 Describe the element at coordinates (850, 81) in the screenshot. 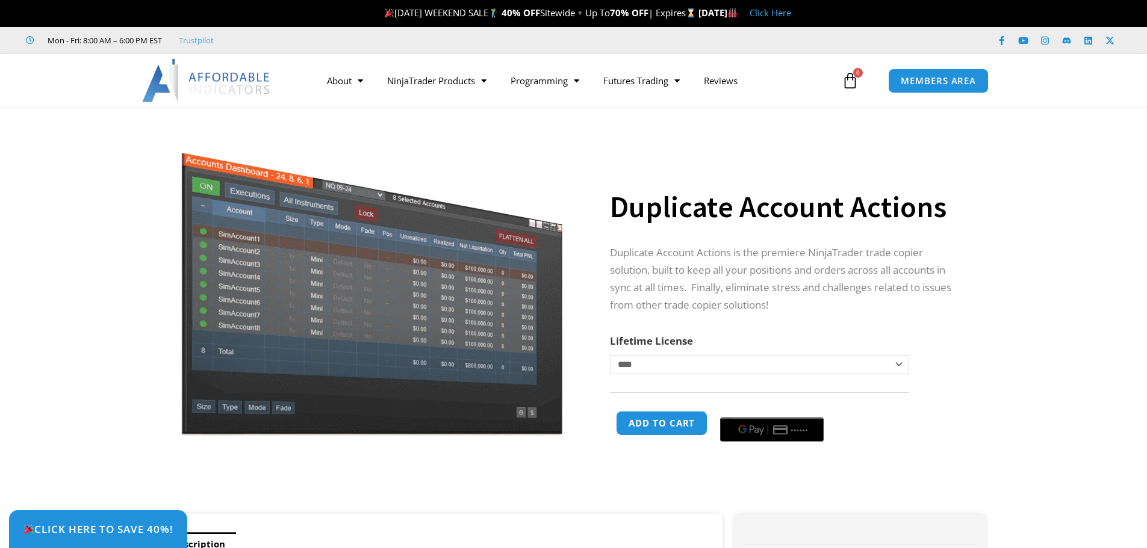

I see `a: 0` at that location.